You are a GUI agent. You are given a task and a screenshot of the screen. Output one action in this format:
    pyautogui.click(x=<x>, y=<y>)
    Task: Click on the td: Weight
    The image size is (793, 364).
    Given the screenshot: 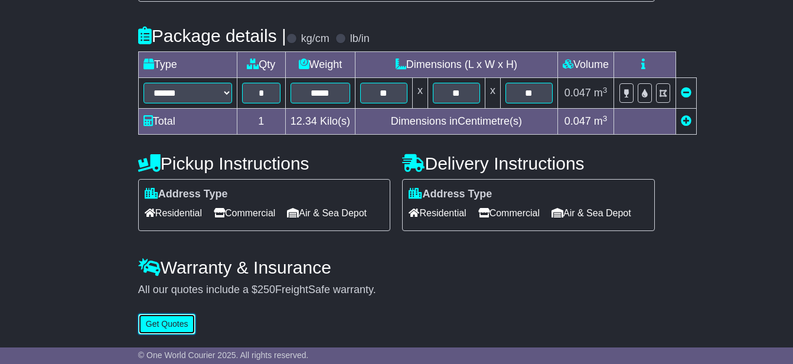 What is the action you would take?
    pyautogui.click(x=320, y=65)
    